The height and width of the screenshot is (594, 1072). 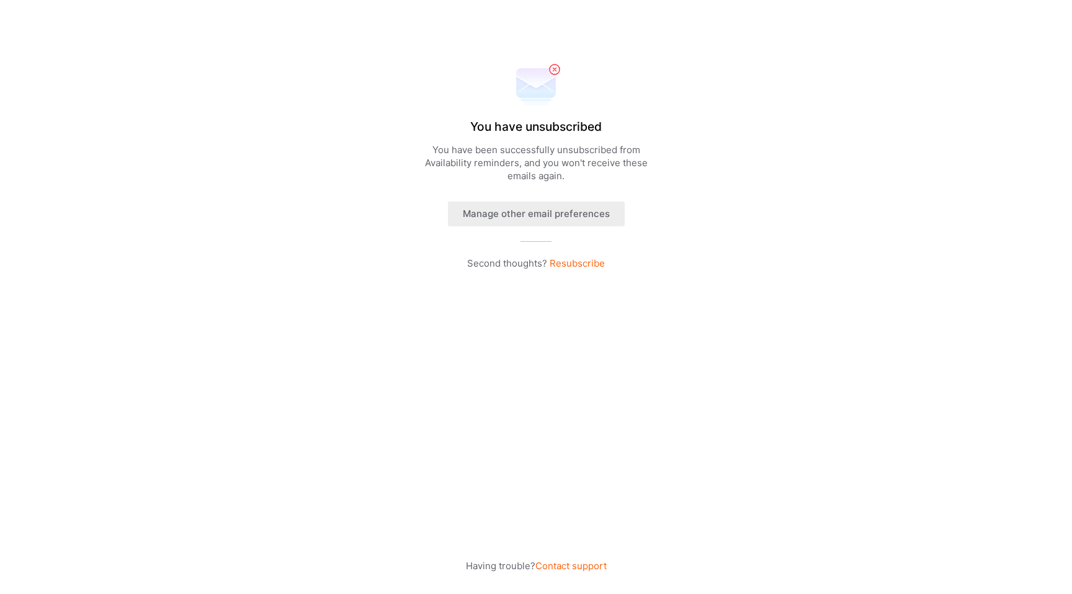 What do you see at coordinates (536, 566) in the screenshot?
I see `p: Having trouble?` at bounding box center [536, 566].